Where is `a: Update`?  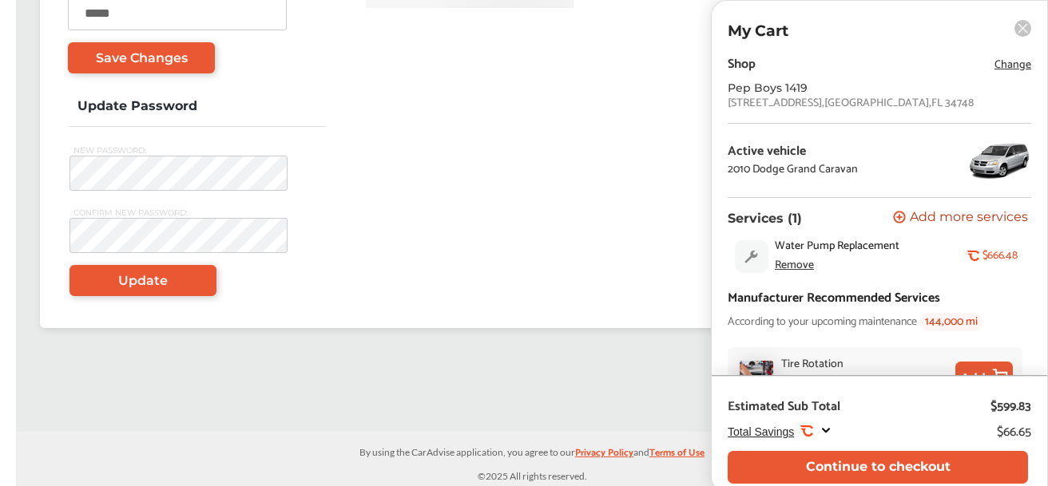
a: Update is located at coordinates (143, 280).